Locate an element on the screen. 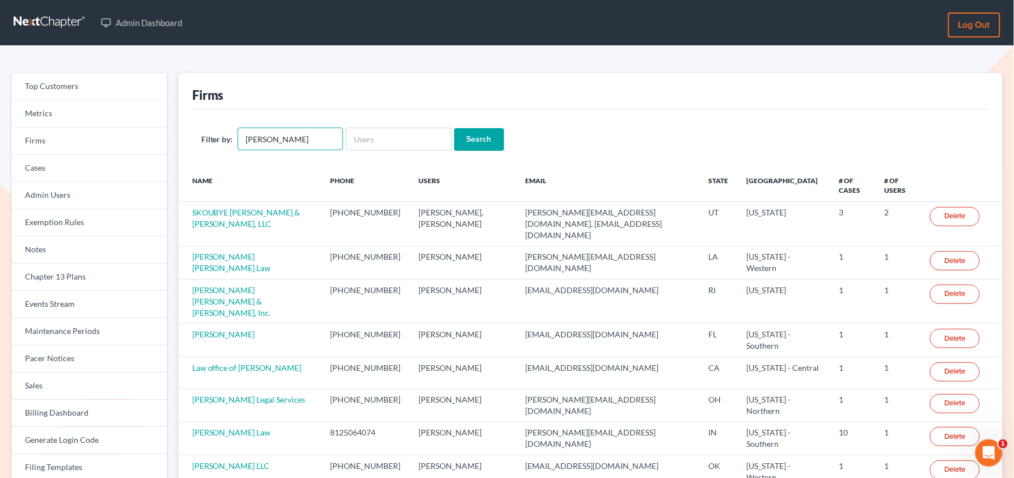  td: 2 is located at coordinates (898, 224).